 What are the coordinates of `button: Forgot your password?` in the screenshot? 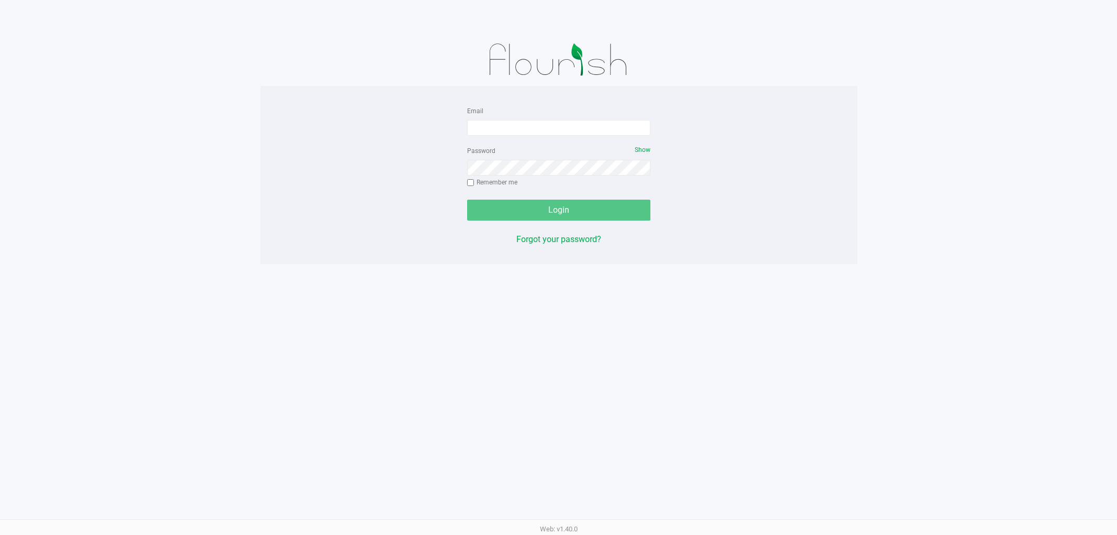 It's located at (559, 239).